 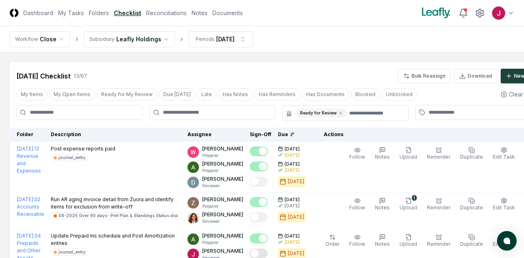 What do you see at coordinates (207, 94) in the screenshot?
I see `button: Late` at bounding box center [207, 94].